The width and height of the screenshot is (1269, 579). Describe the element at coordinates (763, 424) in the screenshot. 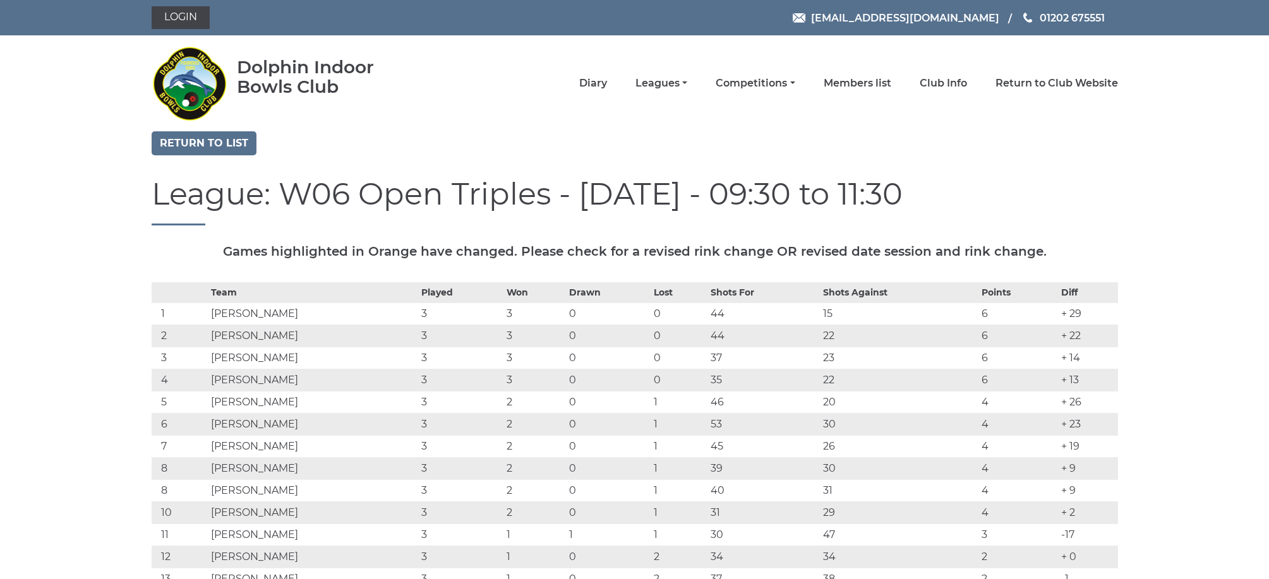

I see `td: 53` at that location.